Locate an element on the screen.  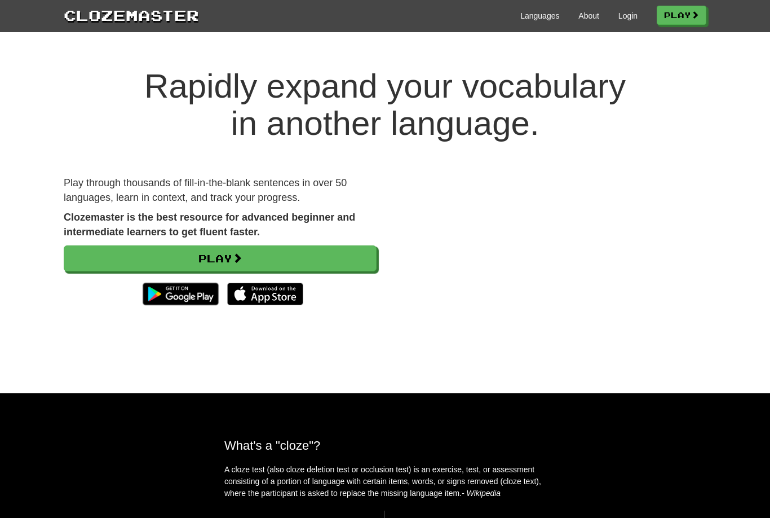
a: Clozemaster is located at coordinates (131, 15).